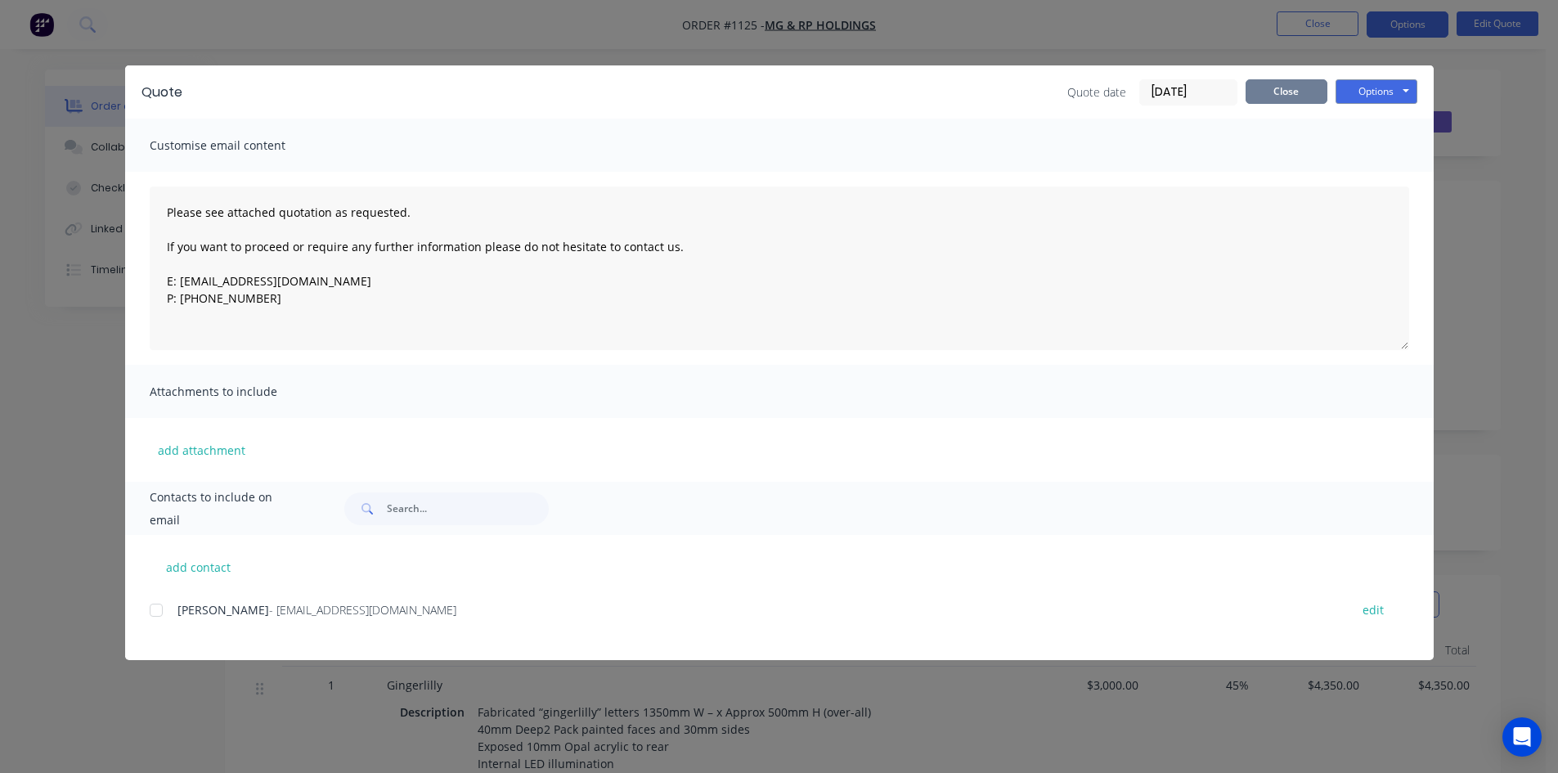  What do you see at coordinates (162, 92) in the screenshot?
I see `div: Quote` at bounding box center [162, 92].